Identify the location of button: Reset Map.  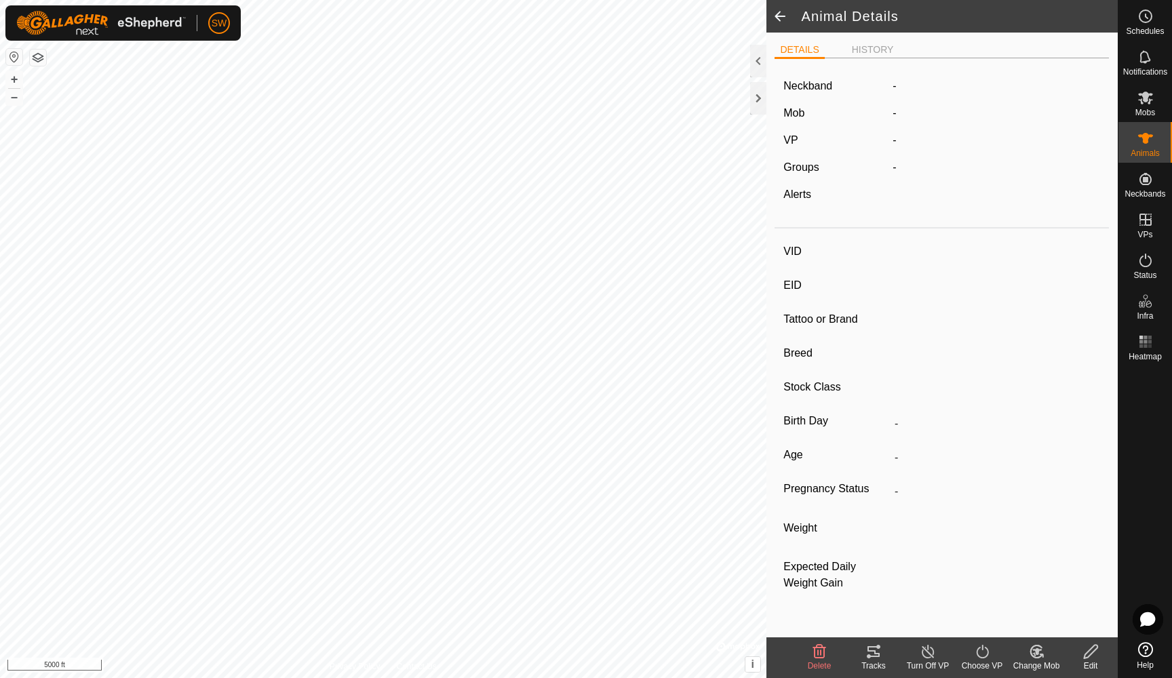
(14, 57).